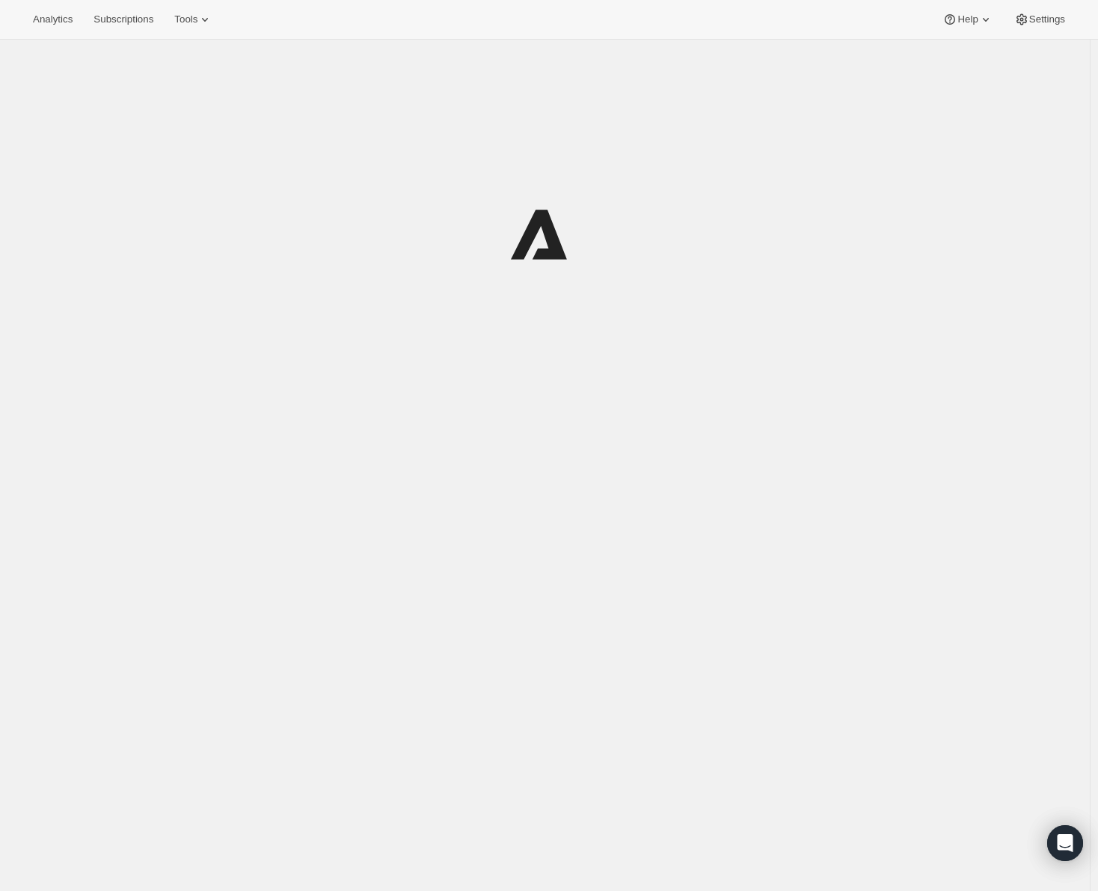 The image size is (1098, 891). Describe the element at coordinates (193, 19) in the screenshot. I see `button: Tools` at that location.